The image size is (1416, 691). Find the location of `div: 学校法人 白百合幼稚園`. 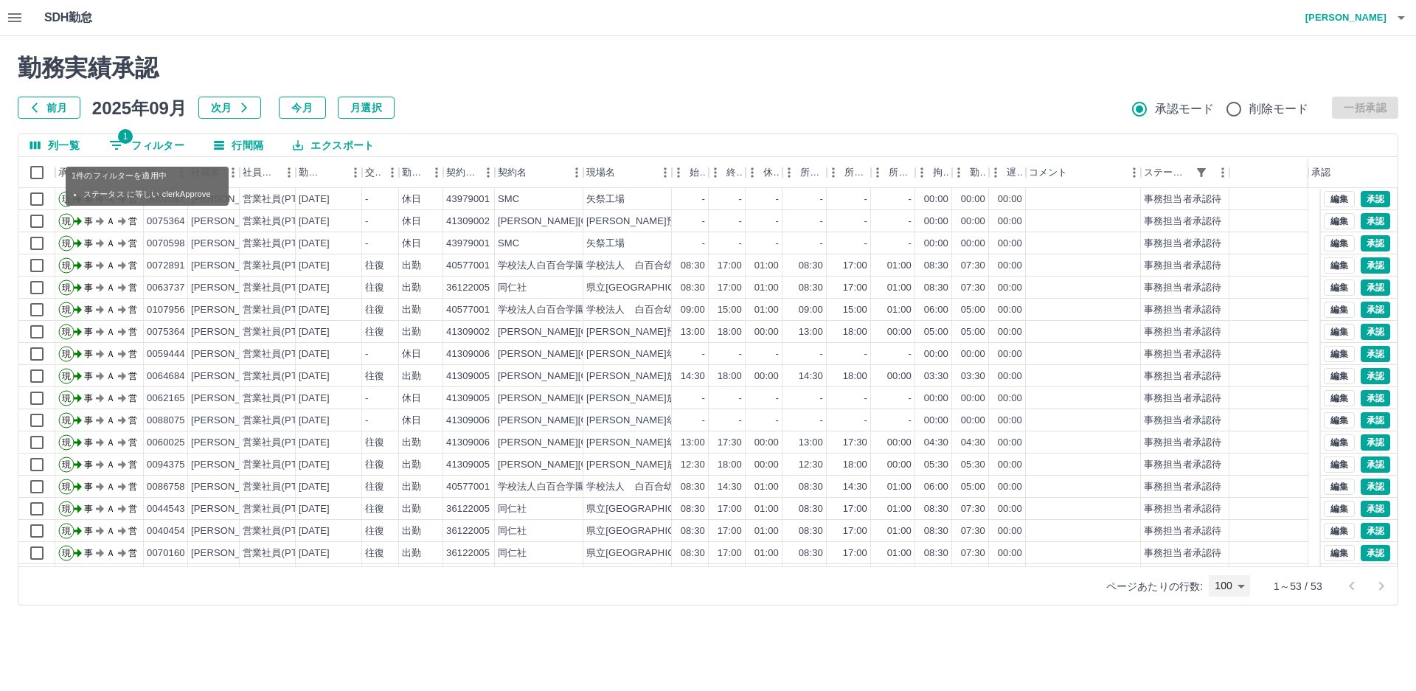

div: 学校法人 白百合幼稚園 is located at coordinates (639, 310).